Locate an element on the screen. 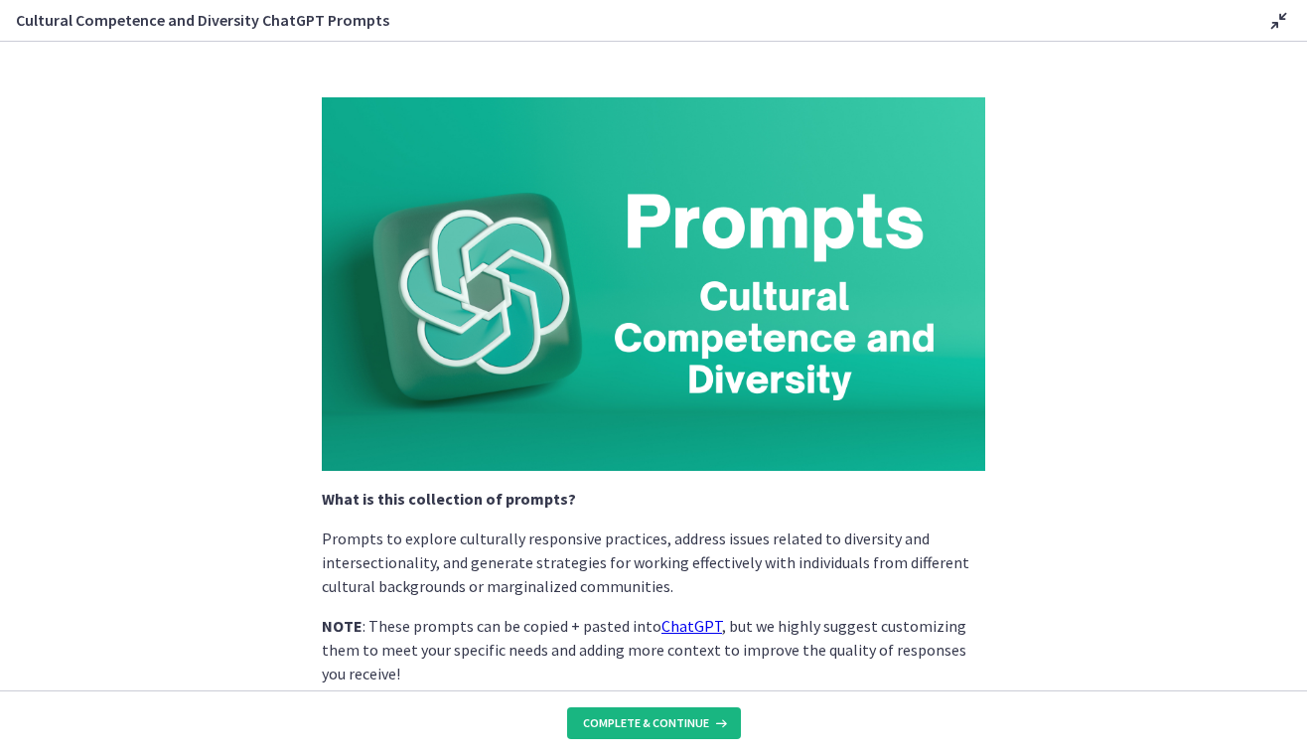 The width and height of the screenshot is (1307, 755). button: Complete & continue is located at coordinates (653, 723).